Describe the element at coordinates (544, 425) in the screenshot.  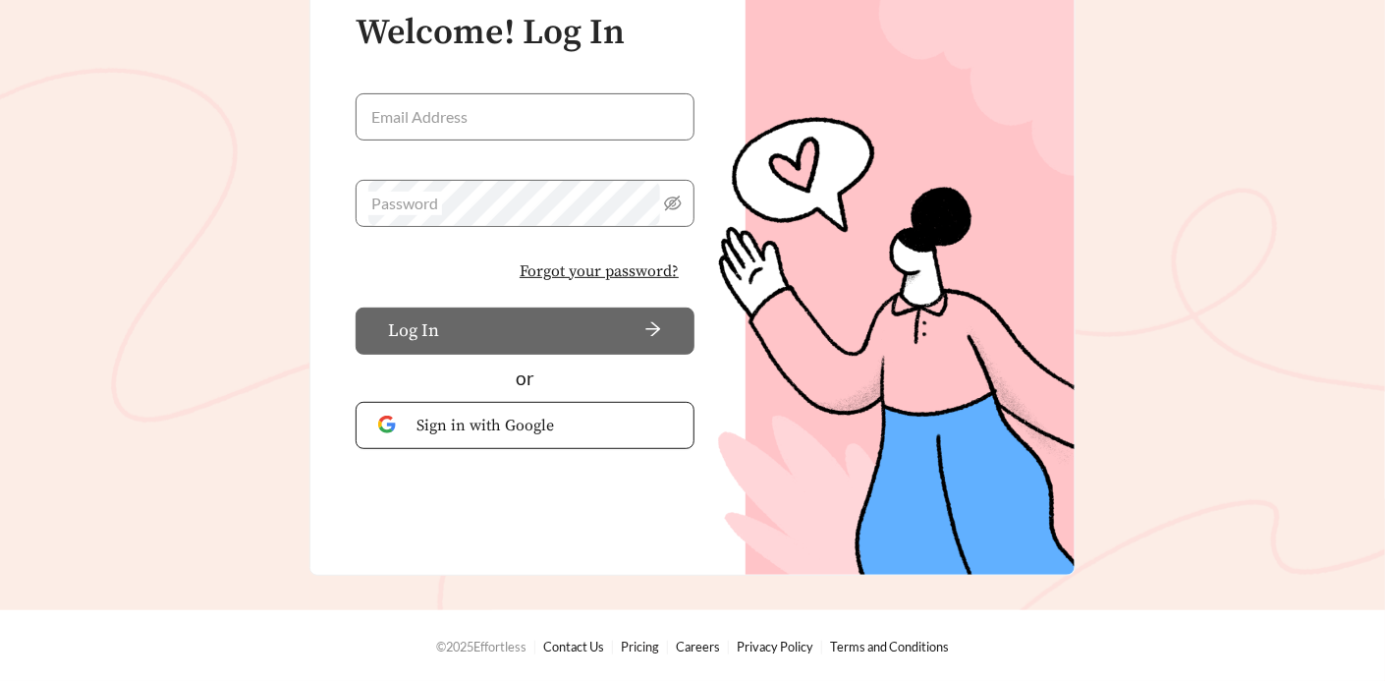
I see `span: Sign in with Google` at that location.